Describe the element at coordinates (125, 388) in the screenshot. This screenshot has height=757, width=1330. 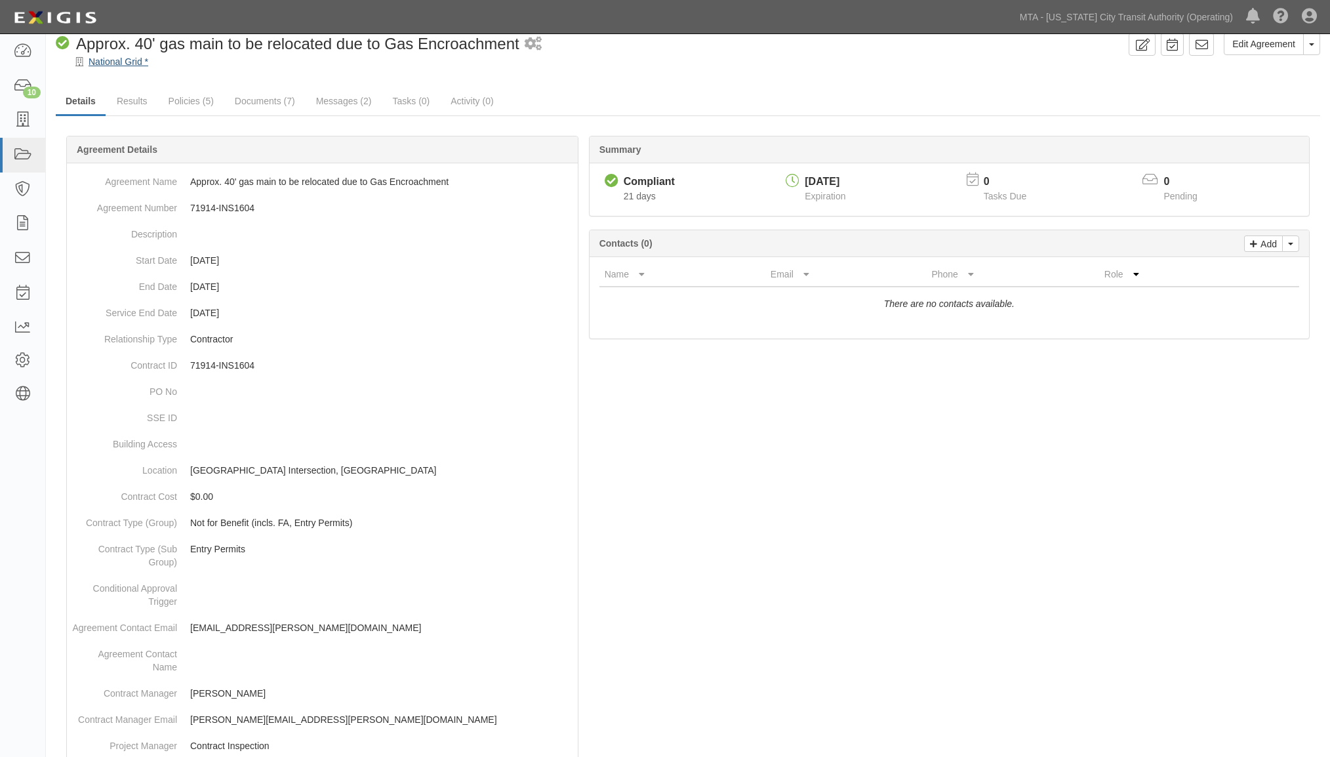
I see `dt: PO No` at that location.